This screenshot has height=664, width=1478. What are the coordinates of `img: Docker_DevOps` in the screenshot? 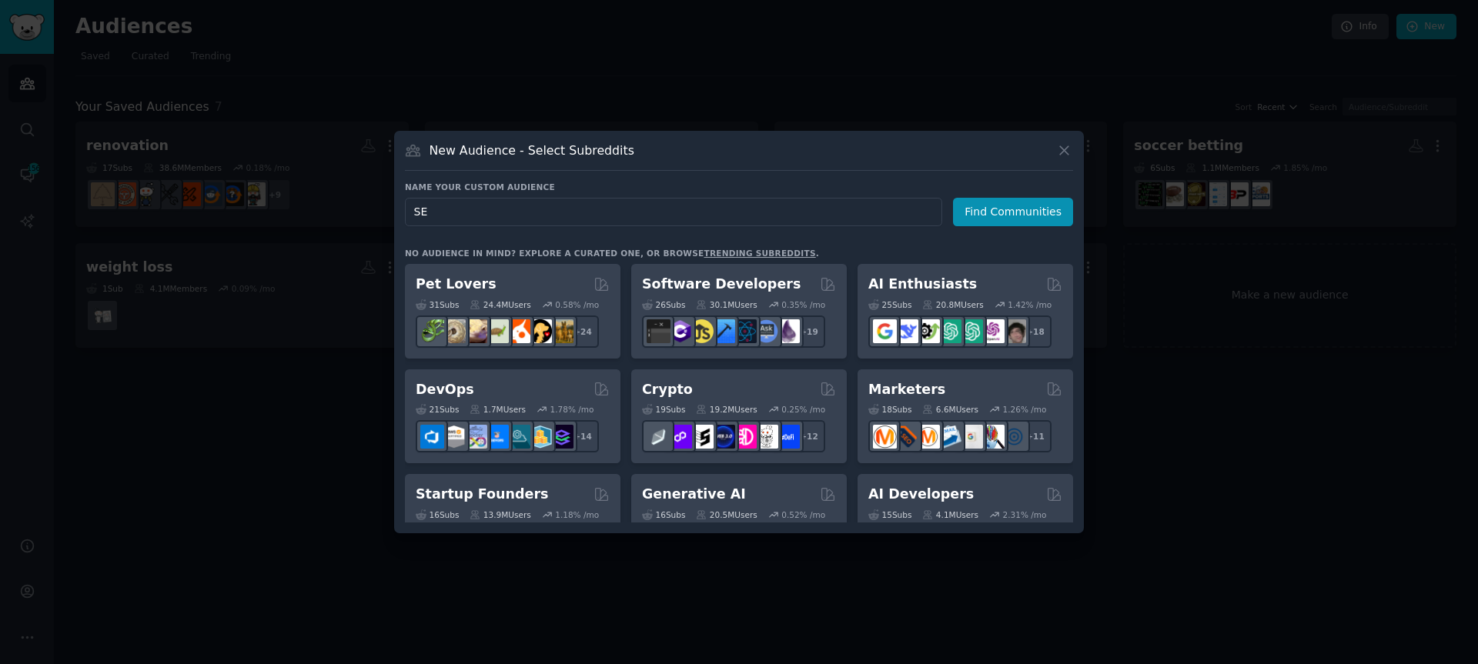 It's located at (475, 436).